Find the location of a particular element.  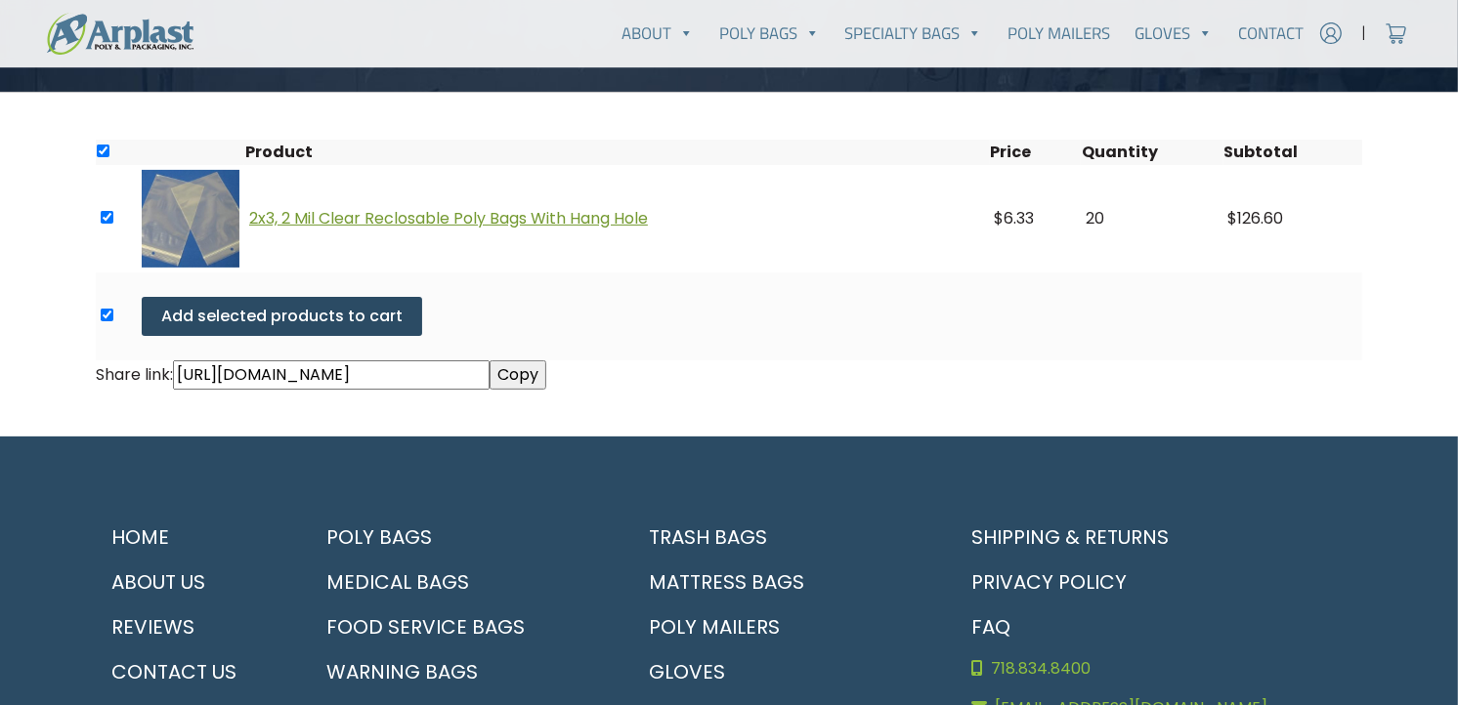

td: 20 is located at coordinates (1152, 219).